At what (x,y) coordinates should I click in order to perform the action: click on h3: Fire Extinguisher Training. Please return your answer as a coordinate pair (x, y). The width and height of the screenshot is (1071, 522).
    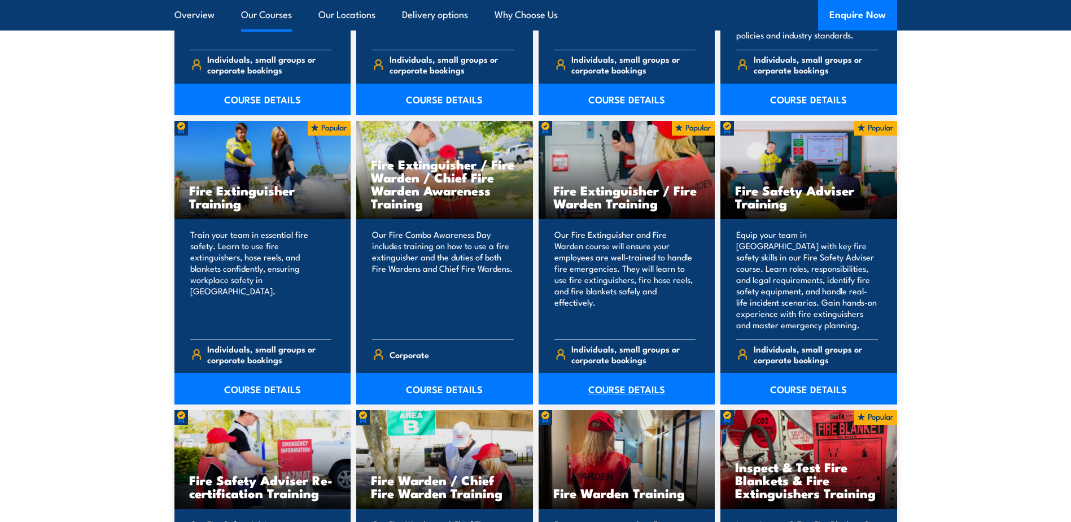
    Looking at the image, I should click on (263, 197).